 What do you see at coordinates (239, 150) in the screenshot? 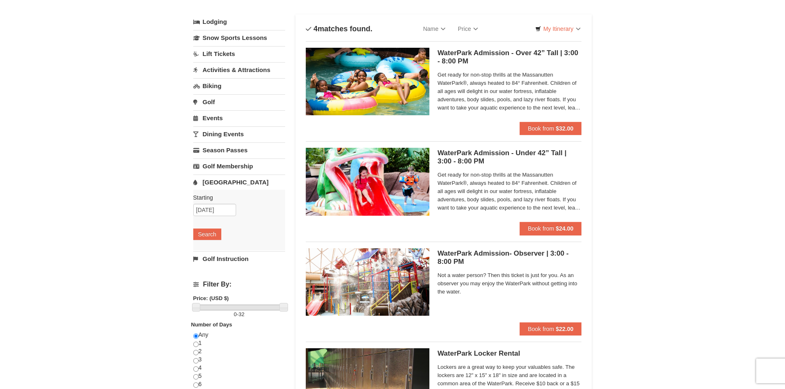
I see `a: Season Passes` at bounding box center [239, 150].